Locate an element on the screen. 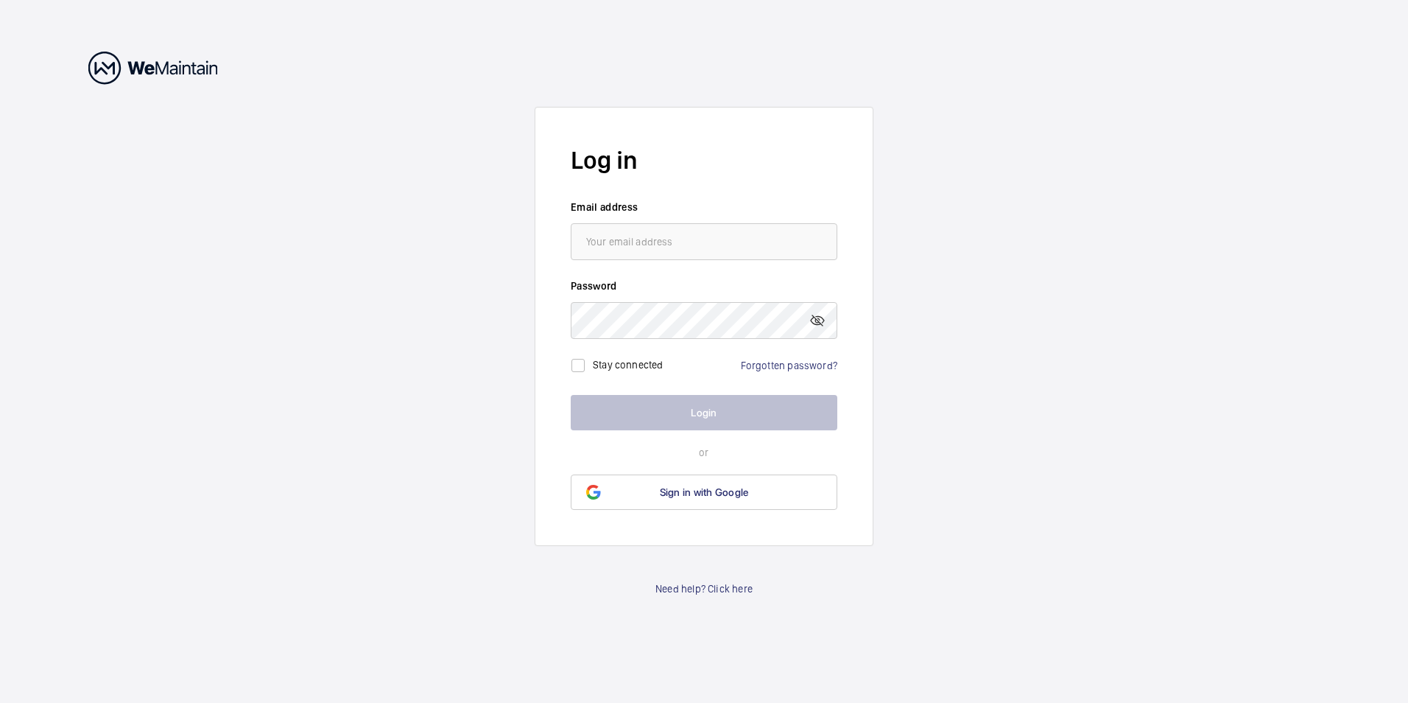 The image size is (1408, 703). button: Login is located at coordinates (704, 412).